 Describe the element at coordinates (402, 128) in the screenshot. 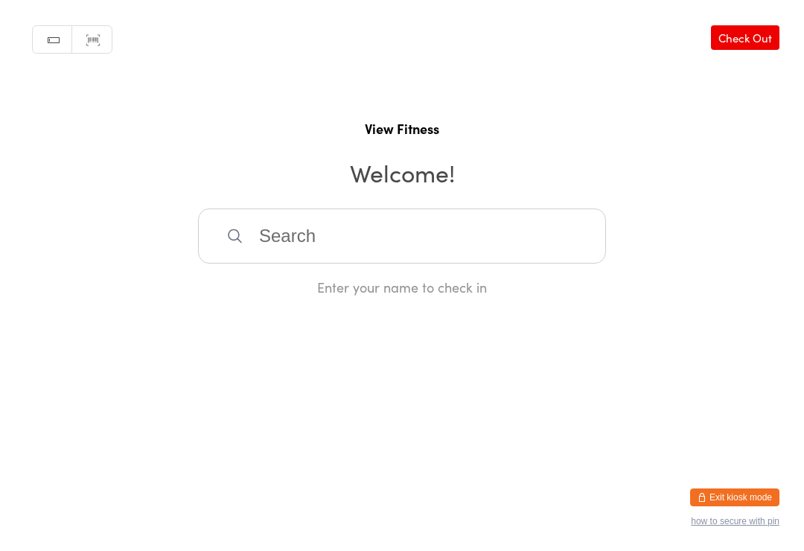

I see `h1: View Fitness` at that location.